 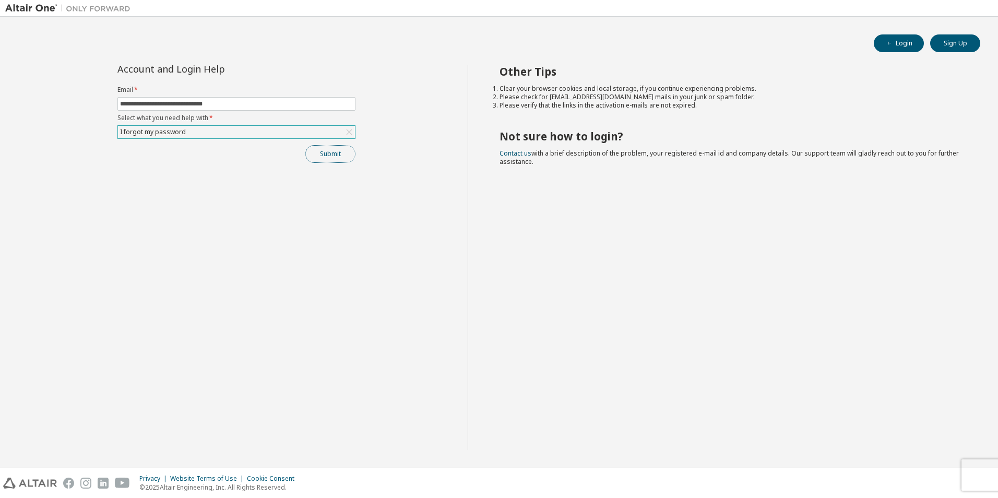 I want to click on div: Account and Login Help, so click(x=212, y=69).